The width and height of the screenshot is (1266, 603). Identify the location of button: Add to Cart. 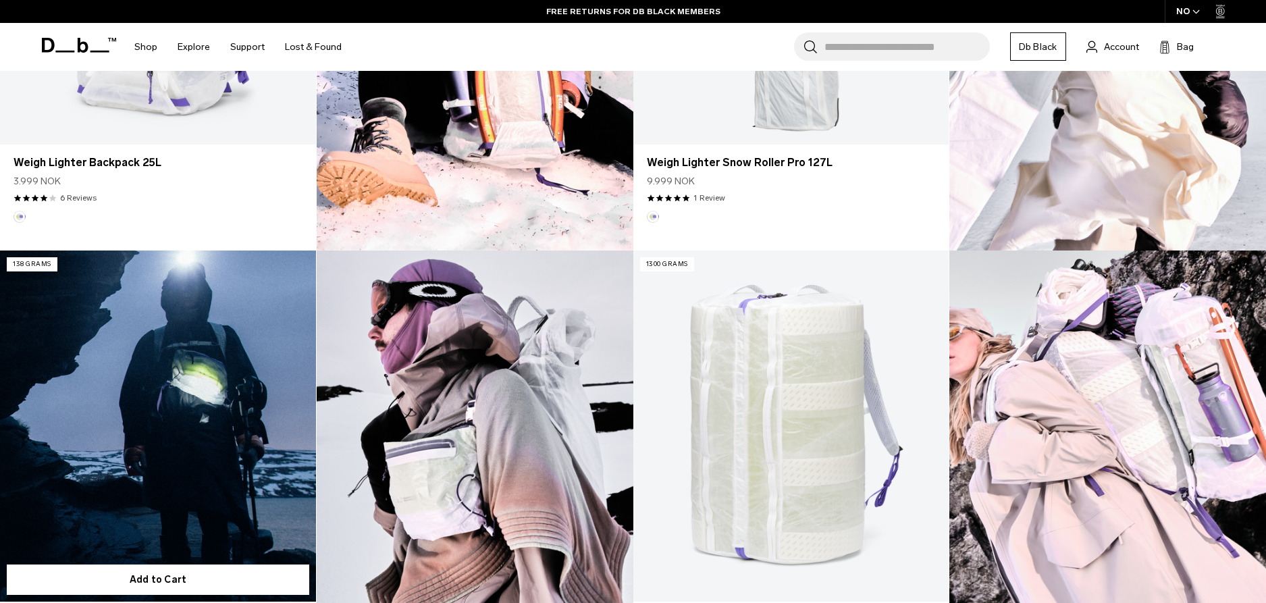
(158, 580).